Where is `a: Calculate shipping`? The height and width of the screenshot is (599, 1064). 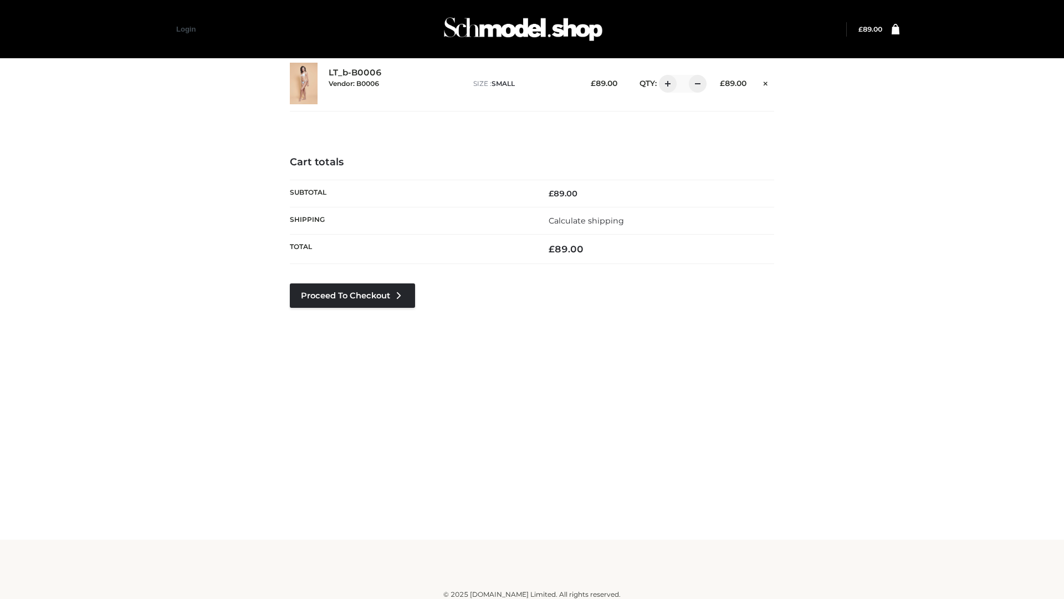 a: Calculate shipping is located at coordinates (586, 221).